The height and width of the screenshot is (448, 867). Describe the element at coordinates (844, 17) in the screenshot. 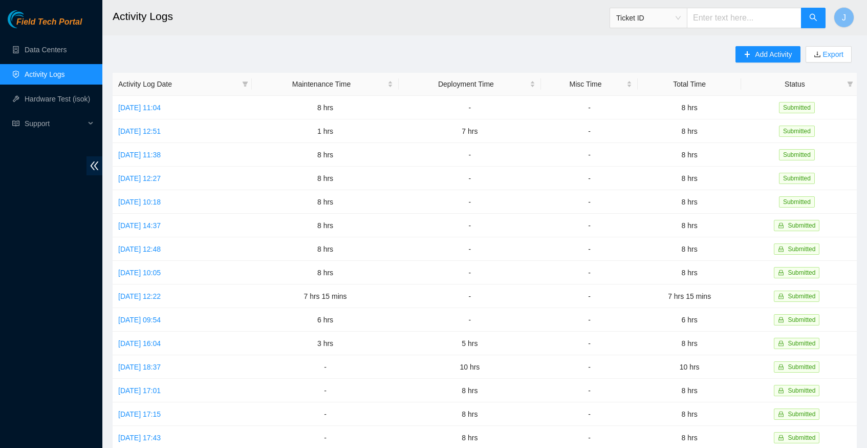

I see `button: J` at that location.